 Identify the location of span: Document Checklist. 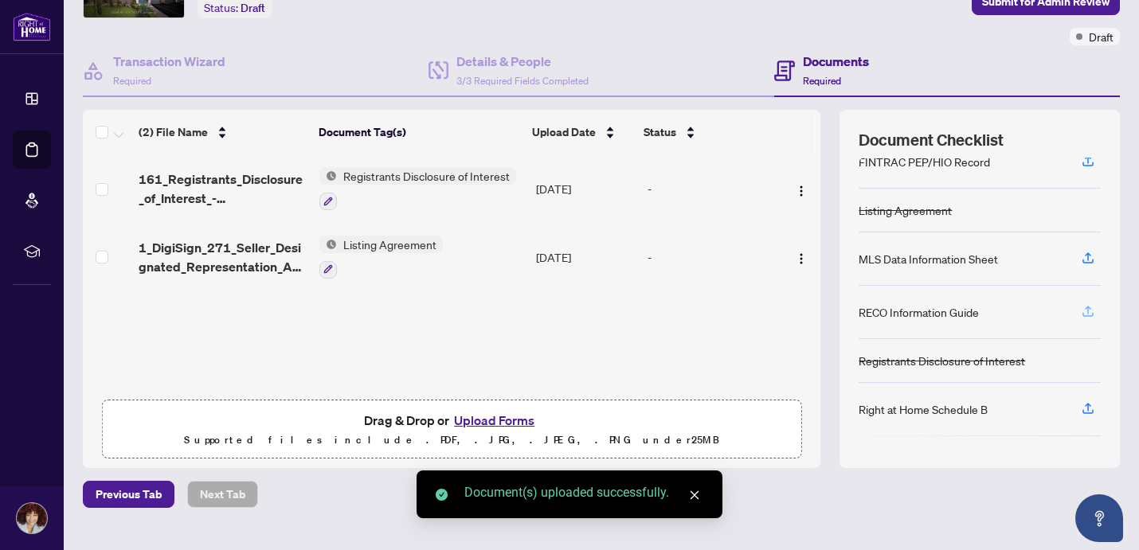
(931, 140).